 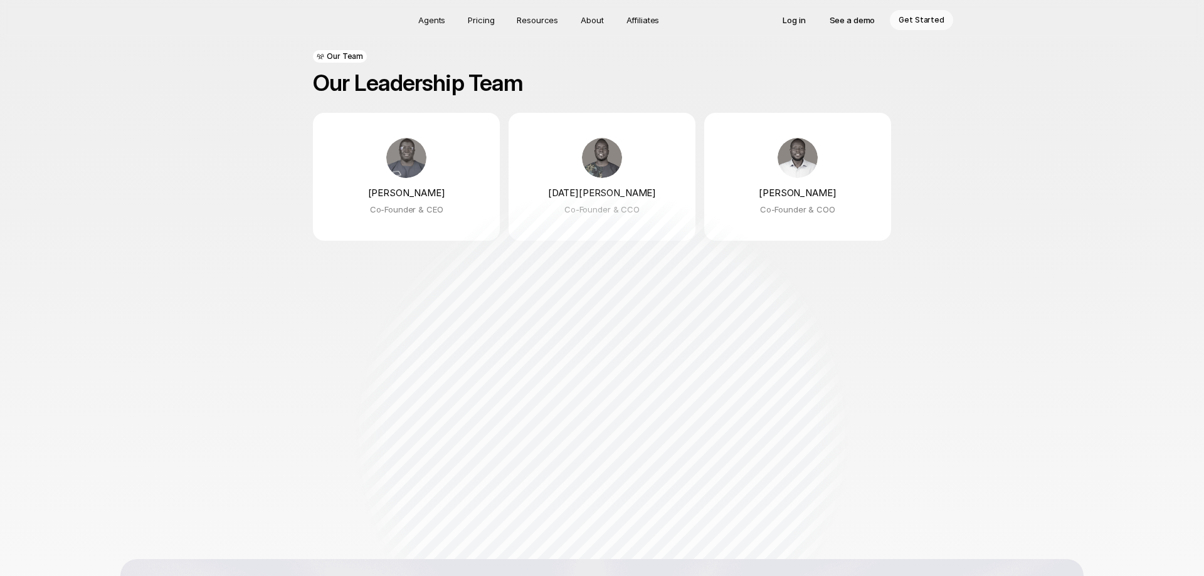 What do you see at coordinates (481, 20) in the screenshot?
I see `a: Pricing` at bounding box center [481, 20].